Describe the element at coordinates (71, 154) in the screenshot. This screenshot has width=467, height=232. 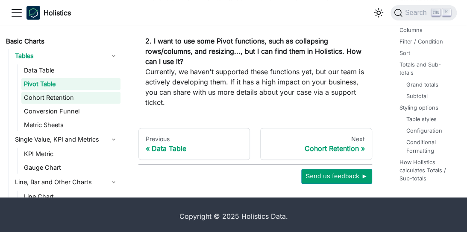
I see `a: KPI Metric` at that location.